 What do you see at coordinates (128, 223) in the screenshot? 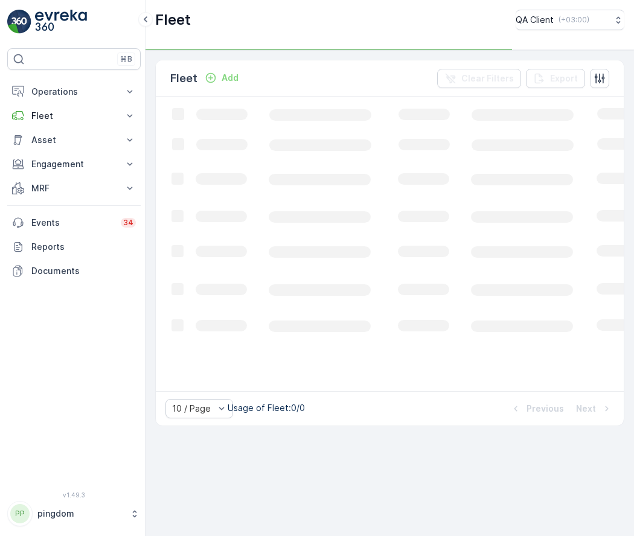
I see `p: 34` at bounding box center [128, 223].